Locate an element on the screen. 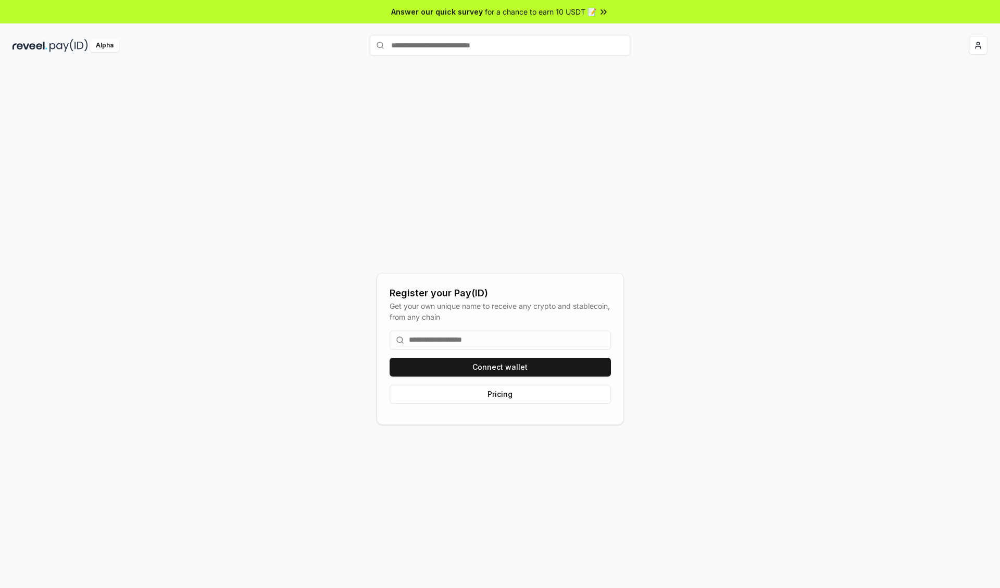  img: pay_id is located at coordinates (69, 45).